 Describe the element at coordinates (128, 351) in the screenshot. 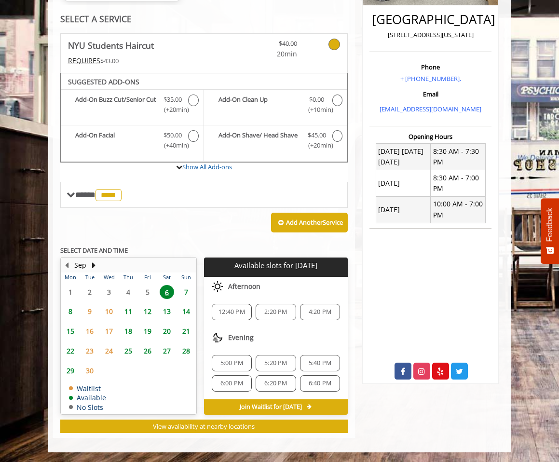

I see `td: Select day25` at that location.